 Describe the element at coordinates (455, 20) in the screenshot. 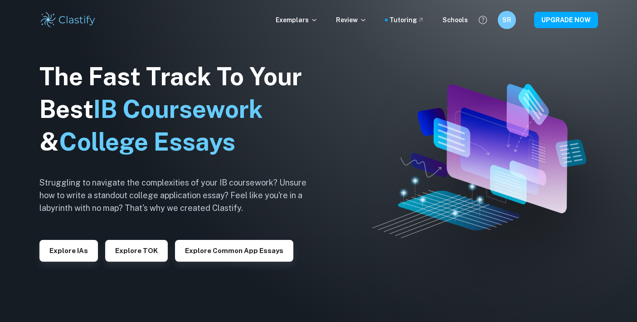

I see `div: Schools` at that location.